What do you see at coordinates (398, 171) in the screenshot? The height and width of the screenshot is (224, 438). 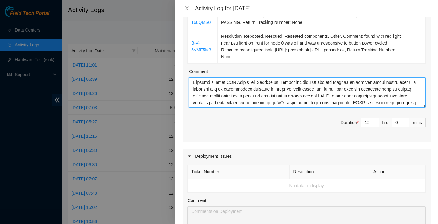 I see `th: Action` at bounding box center [398, 171].